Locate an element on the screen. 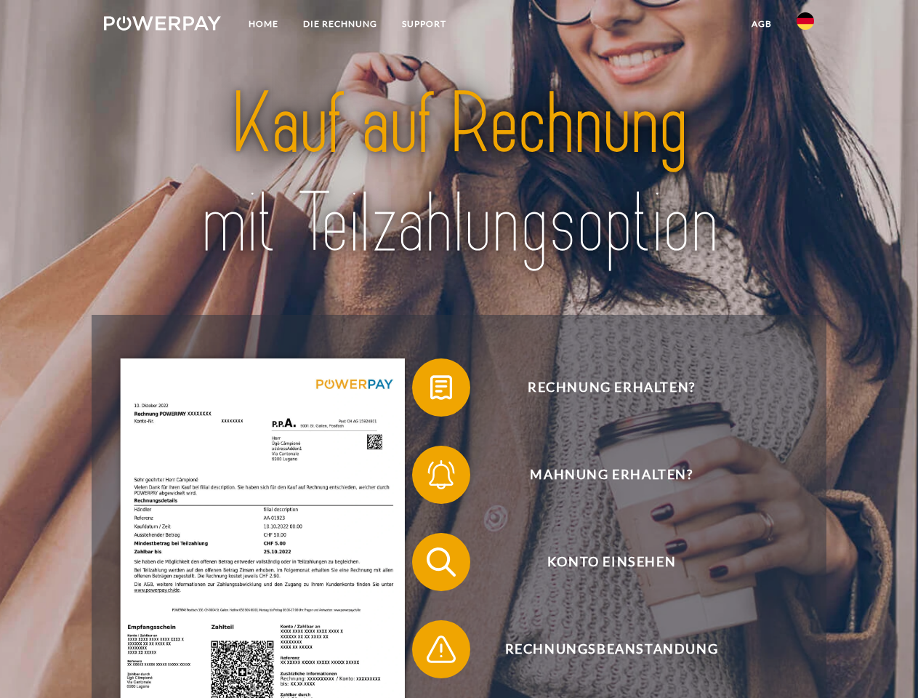 Image resolution: width=918 pixels, height=698 pixels. a: DIE RECHNUNG is located at coordinates (340, 24).